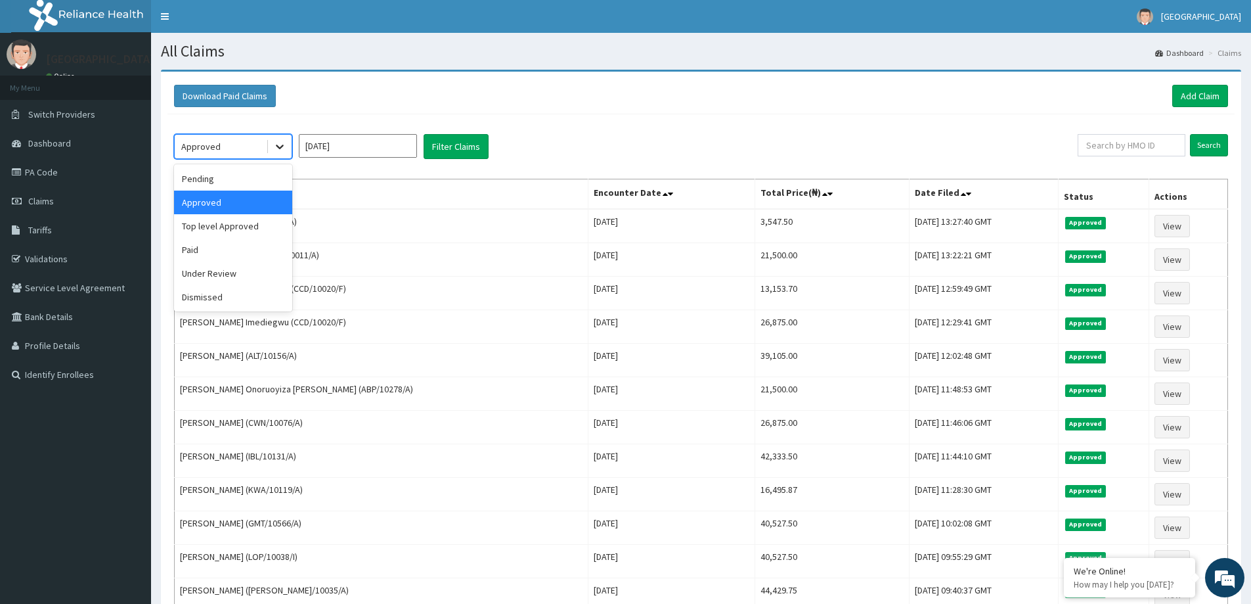  Describe the element at coordinates (358, 146) in the screenshot. I see `input: Select Month and Year` at that location.